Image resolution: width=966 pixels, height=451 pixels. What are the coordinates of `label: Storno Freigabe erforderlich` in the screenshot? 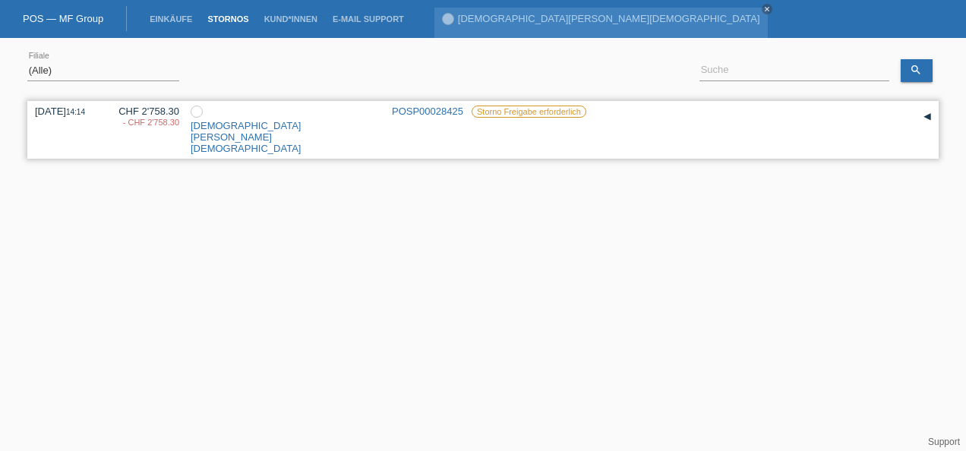 It's located at (529, 112).